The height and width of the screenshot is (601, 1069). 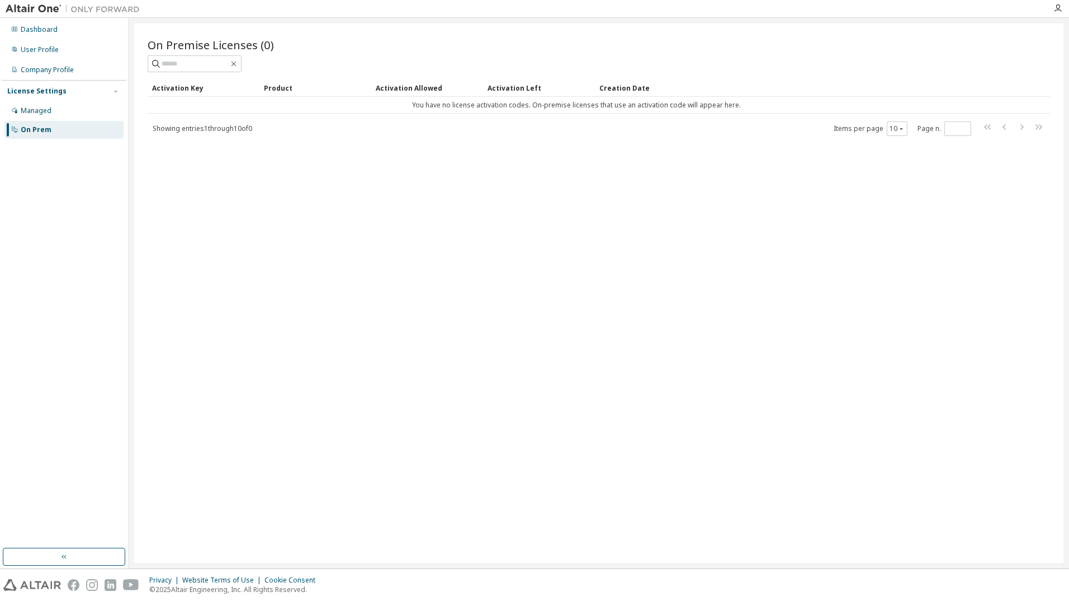 What do you see at coordinates (32, 584) in the screenshot?
I see `img: altair_logo.svg` at bounding box center [32, 584].